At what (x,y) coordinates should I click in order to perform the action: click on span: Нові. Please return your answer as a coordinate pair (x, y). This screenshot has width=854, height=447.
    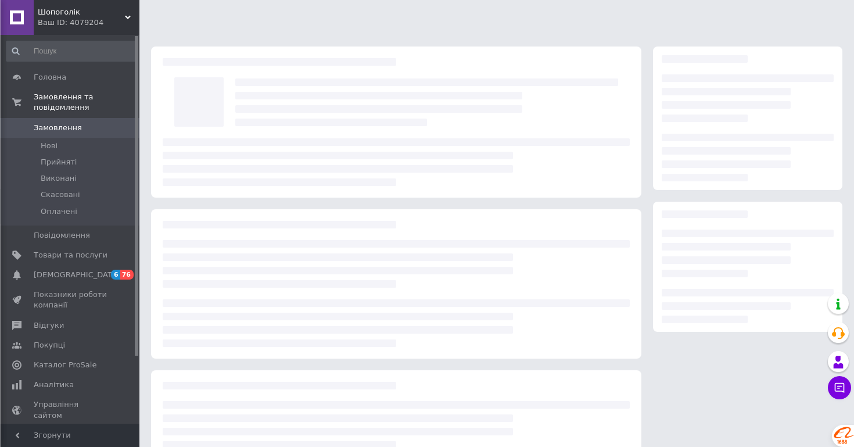
    Looking at the image, I should click on (49, 146).